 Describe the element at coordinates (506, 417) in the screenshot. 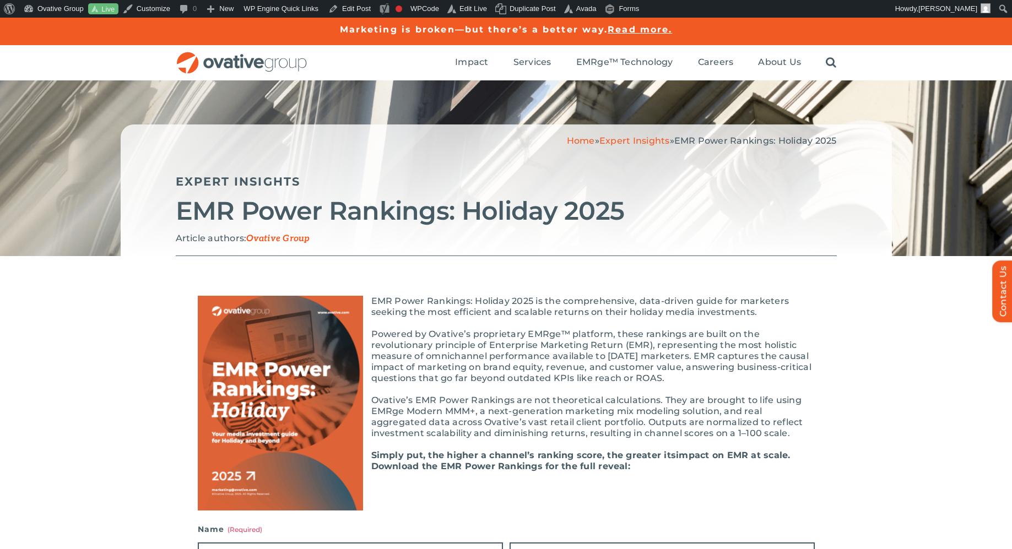

I see `p: Ovative’s EMR Power Rankings are not theoretical calculations. They are brought to life using EMR...` at that location.